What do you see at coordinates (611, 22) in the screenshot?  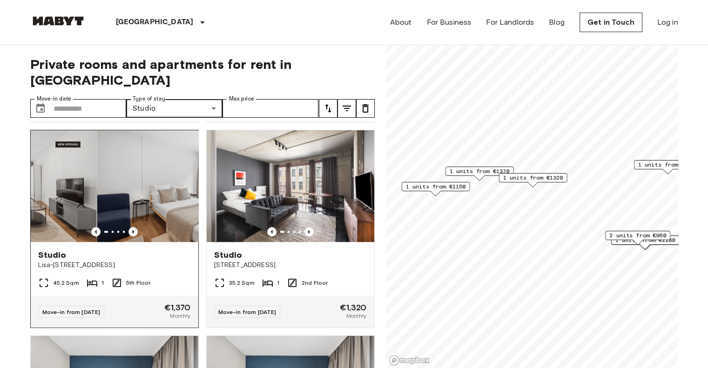 I see `a: Get in Touch` at bounding box center [611, 22].